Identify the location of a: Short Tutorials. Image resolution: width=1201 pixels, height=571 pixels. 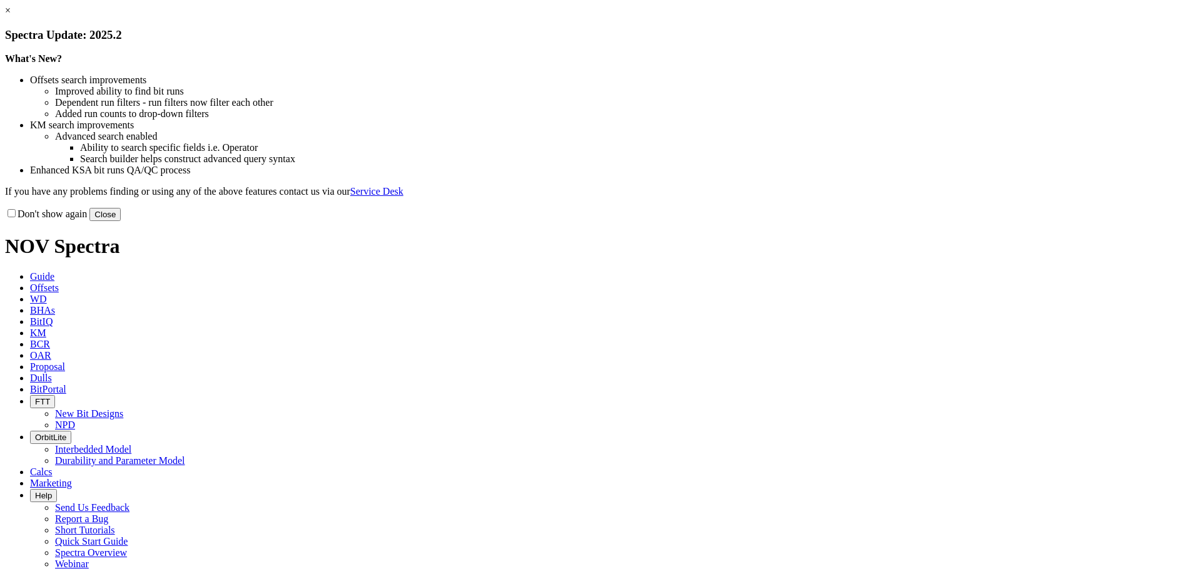
(85, 529).